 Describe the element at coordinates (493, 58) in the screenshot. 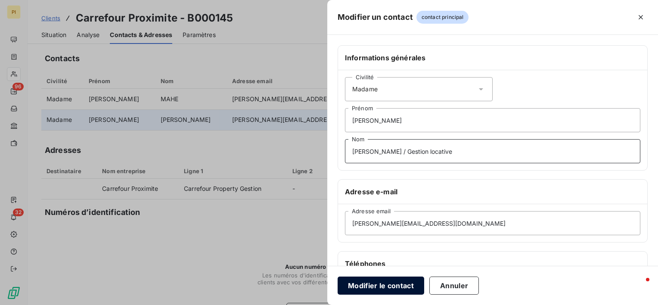

I see `h6: Informations générales` at that location.